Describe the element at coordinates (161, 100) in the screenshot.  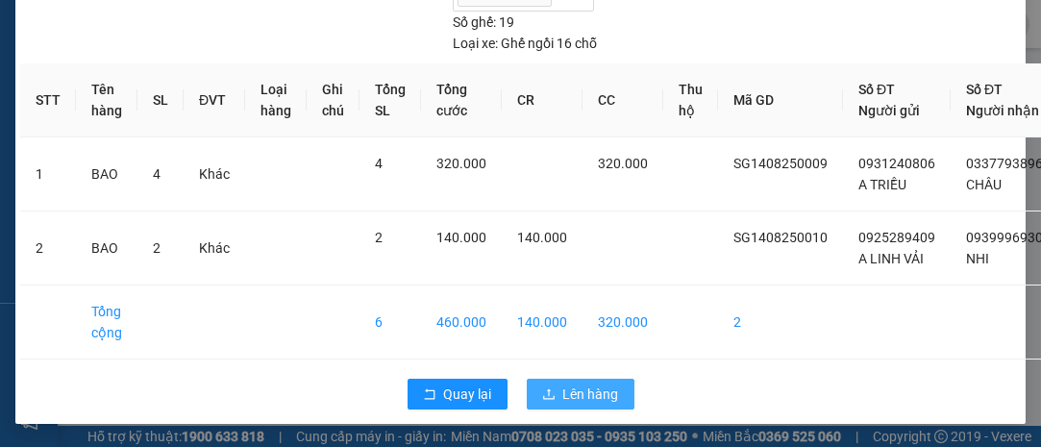
I see `th: SL` at that location.